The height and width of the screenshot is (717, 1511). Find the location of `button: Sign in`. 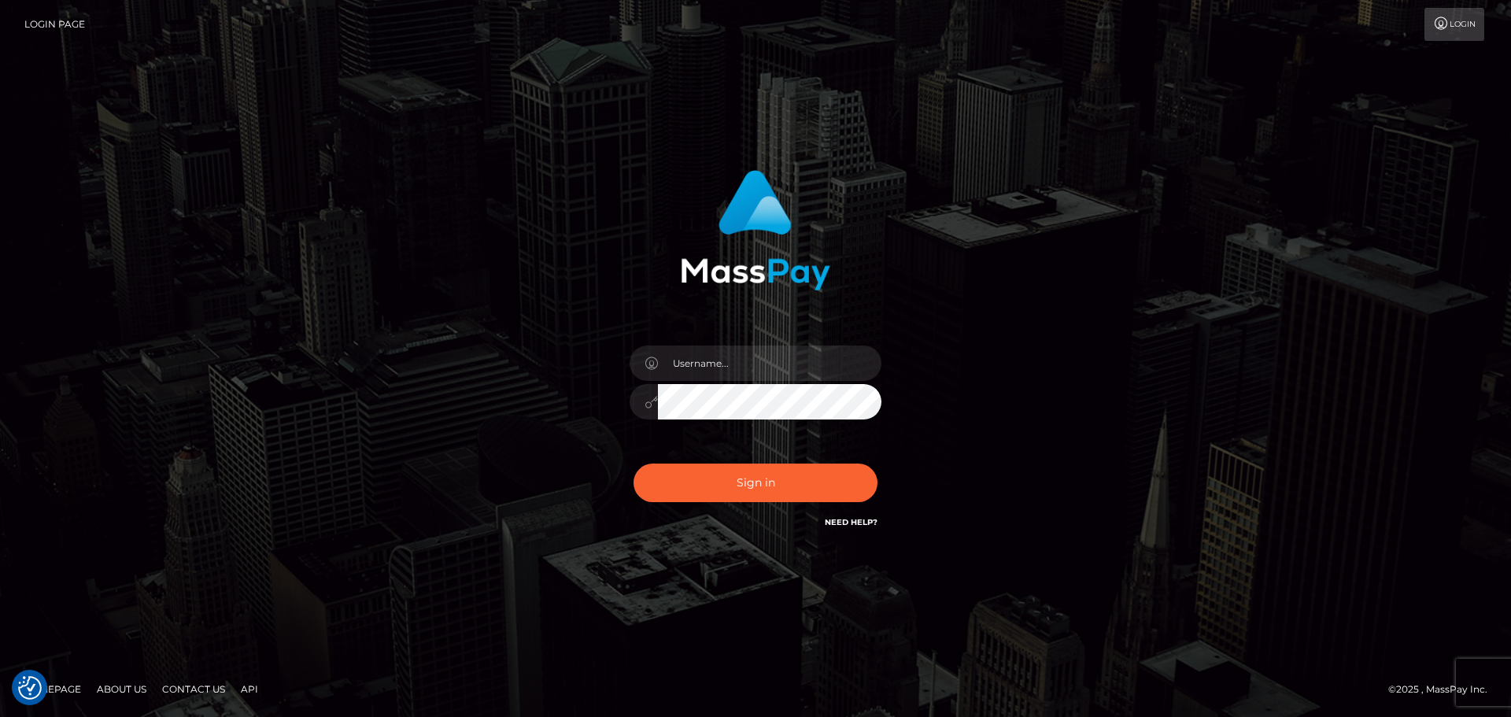

button: Sign in is located at coordinates (755, 482).